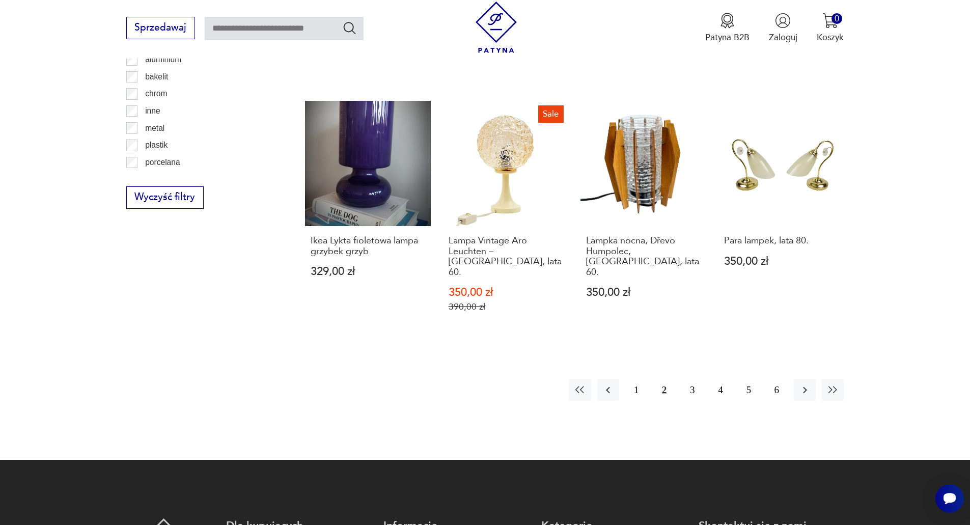  I want to click on p: plastik, so click(156, 145).